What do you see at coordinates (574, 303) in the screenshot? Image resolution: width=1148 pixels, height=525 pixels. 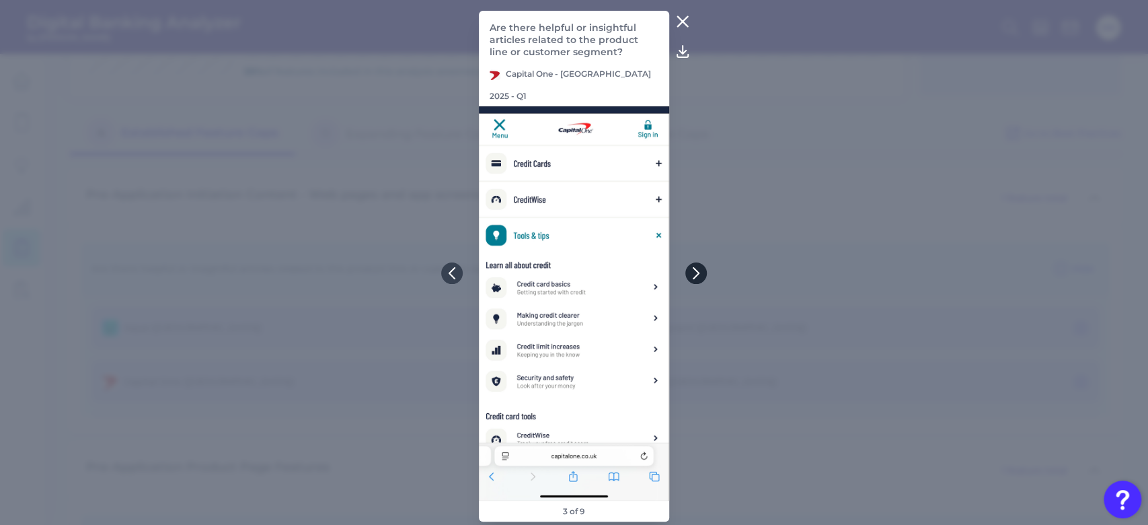 I see `img: CapitalOne-UK-Q1-25-CC-PS-Articles-001.png` at bounding box center [574, 303].